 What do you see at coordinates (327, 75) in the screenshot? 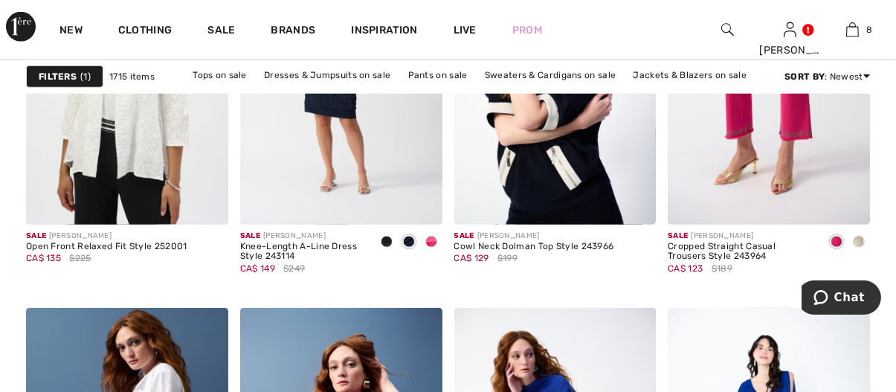
I see `a: Dresses & Jumpsuits on sale` at bounding box center [327, 75].